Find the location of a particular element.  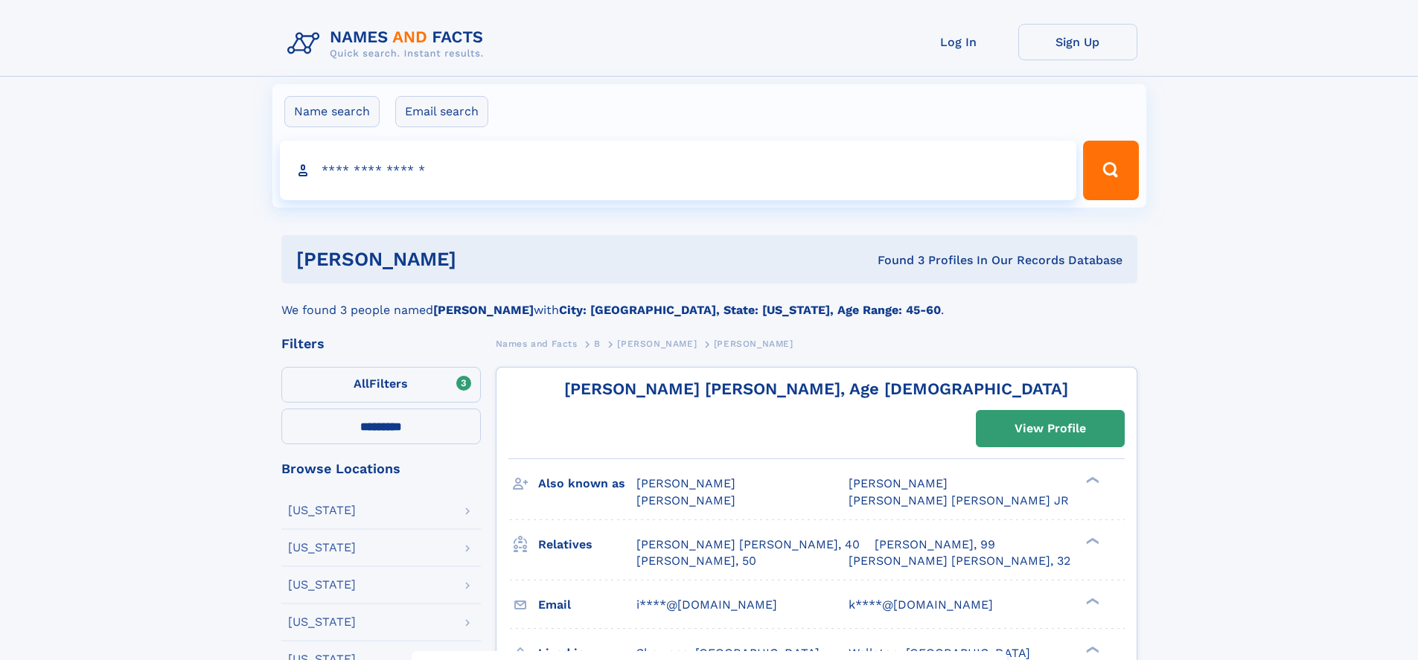

div: Browse Locations is located at coordinates (381, 469).